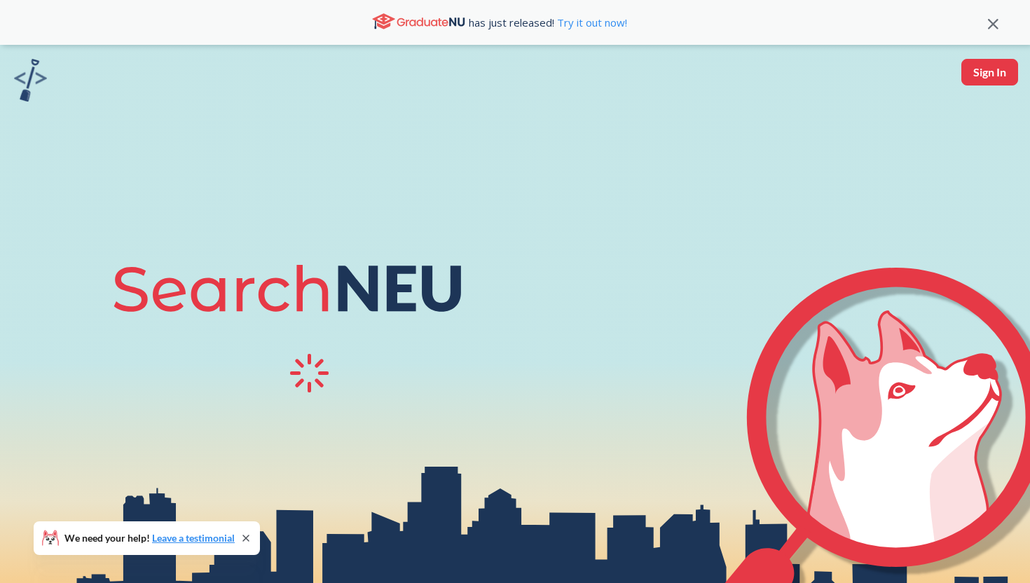  Describe the element at coordinates (193, 537) in the screenshot. I see `a: Leave a testimonial` at that location.